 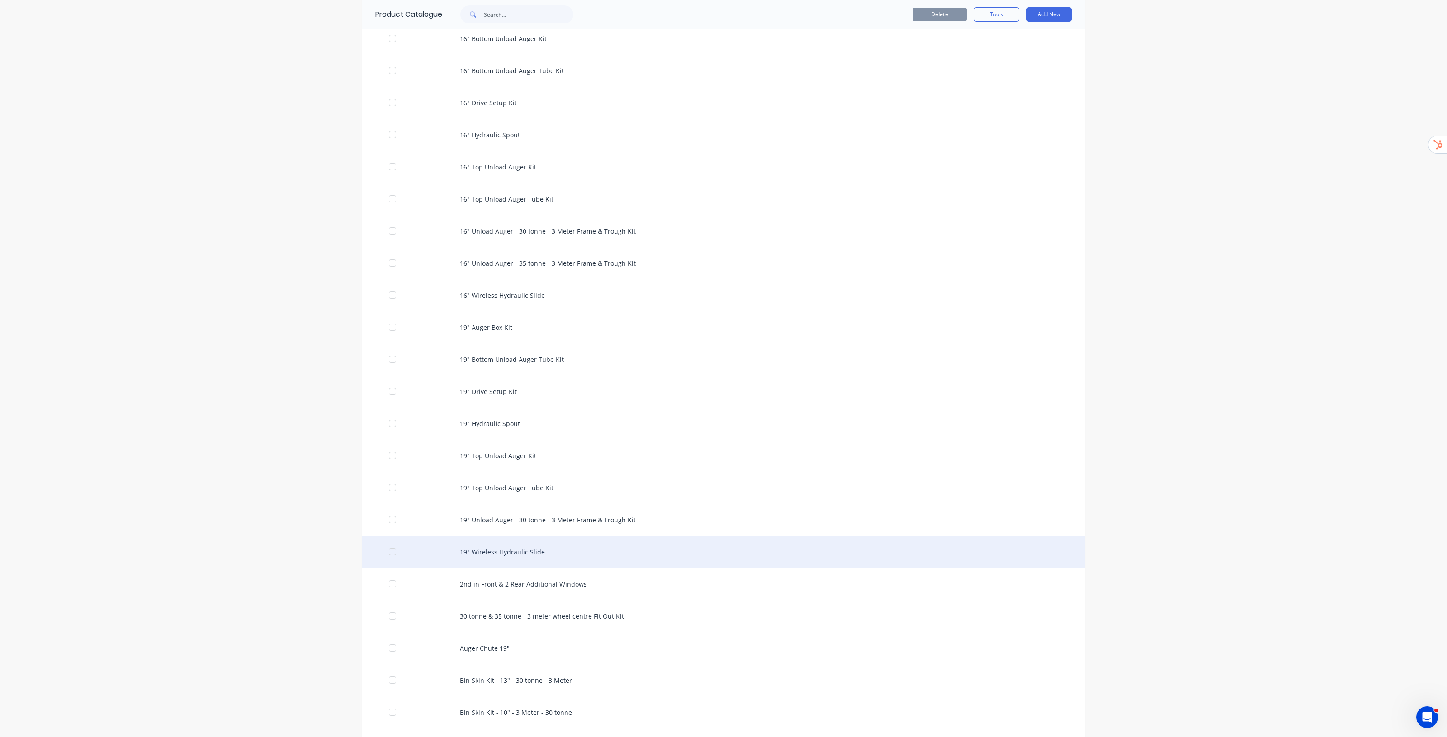 I want to click on div: 16" Unload Auger - 35 tonne - 3 Meter Frame & Trough Kit, so click(x=723, y=263).